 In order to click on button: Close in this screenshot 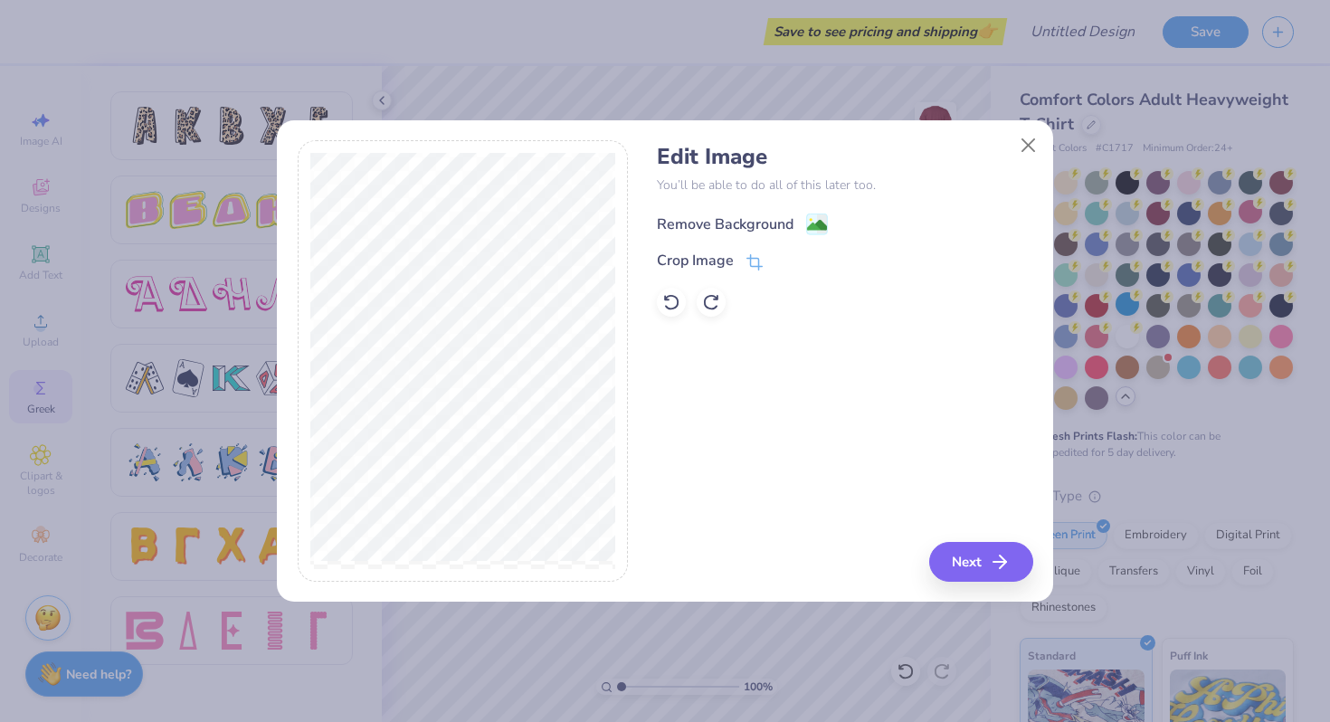, I will do `click(1029, 145)`.